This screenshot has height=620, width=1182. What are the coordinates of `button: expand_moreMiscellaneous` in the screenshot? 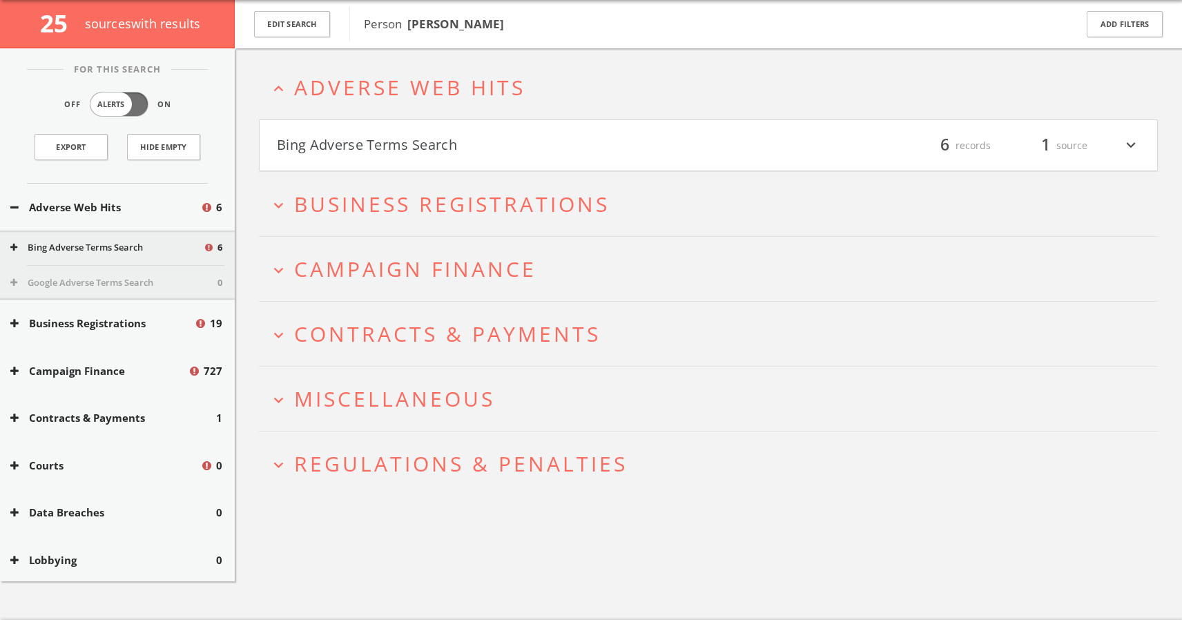 It's located at (713, 398).